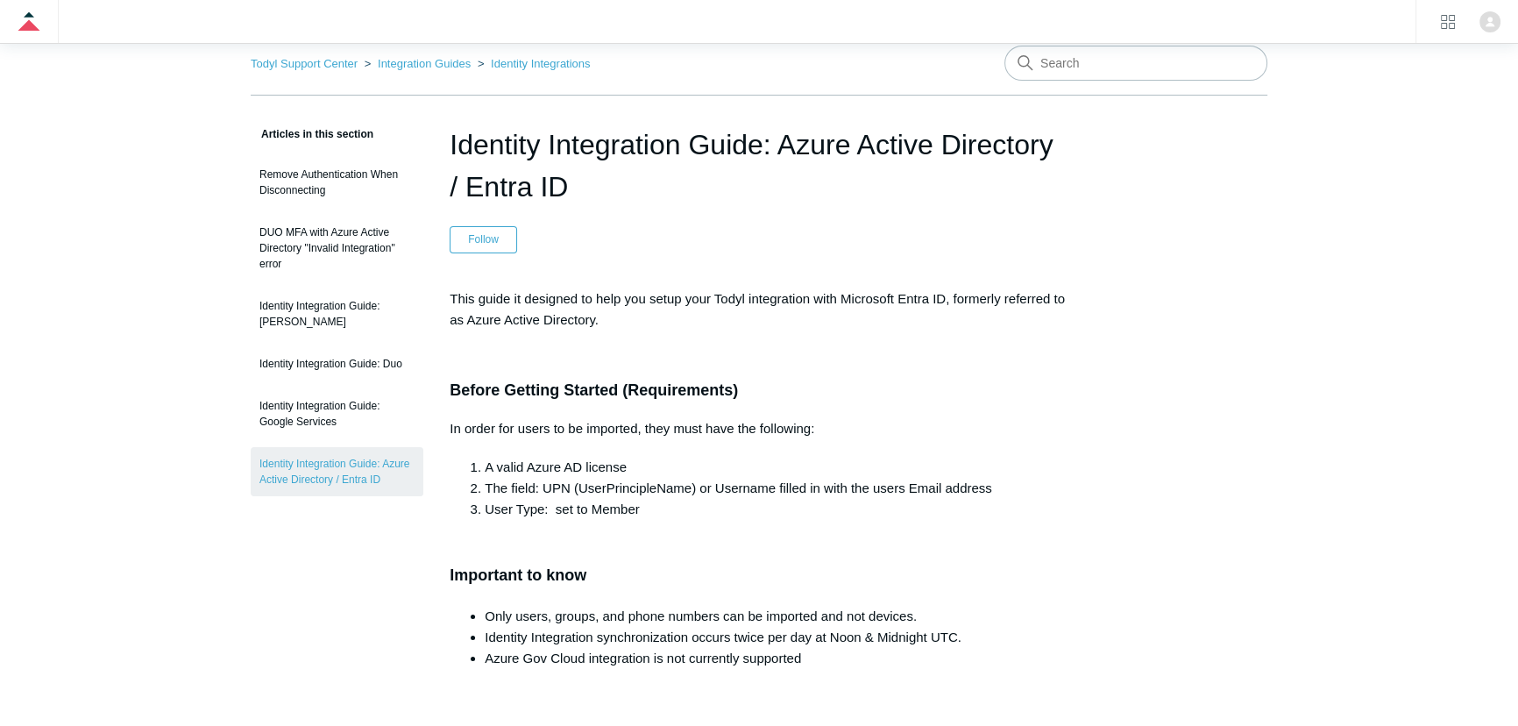  What do you see at coordinates (417, 63) in the screenshot?
I see `li: Integration Guides` at bounding box center [417, 63].